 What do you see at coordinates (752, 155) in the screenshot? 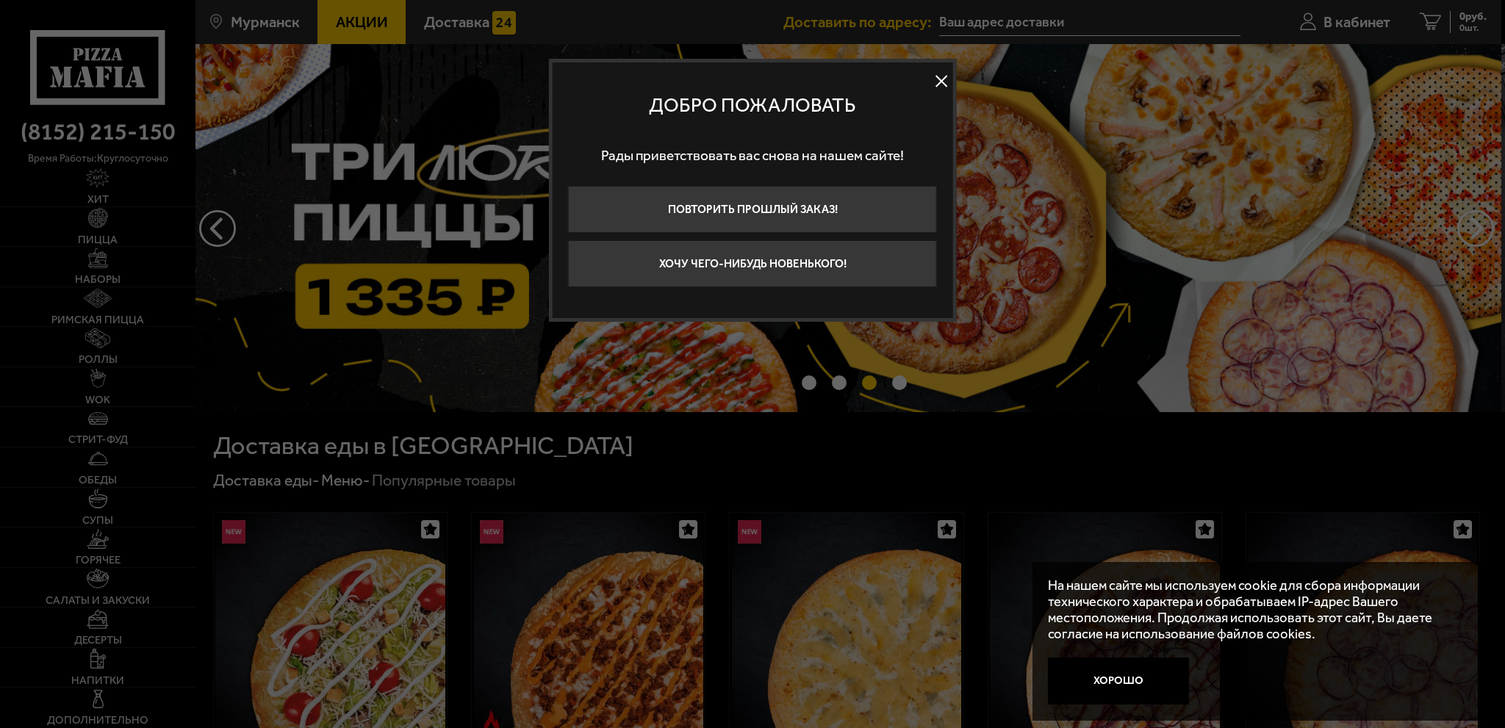
I see `p: Рады приветствовать вас снова на нашем сайте!` at bounding box center [752, 155].